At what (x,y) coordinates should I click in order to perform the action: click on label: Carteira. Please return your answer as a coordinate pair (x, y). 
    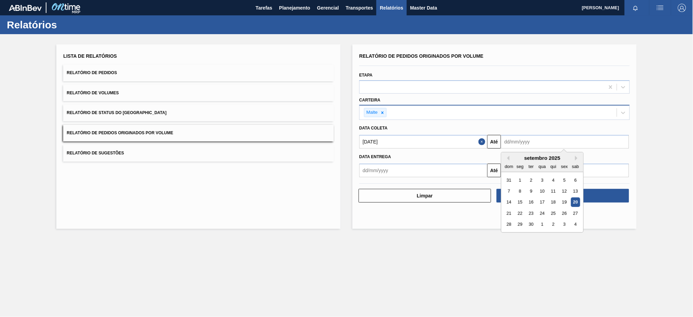
    Looking at the image, I should click on (370, 100).